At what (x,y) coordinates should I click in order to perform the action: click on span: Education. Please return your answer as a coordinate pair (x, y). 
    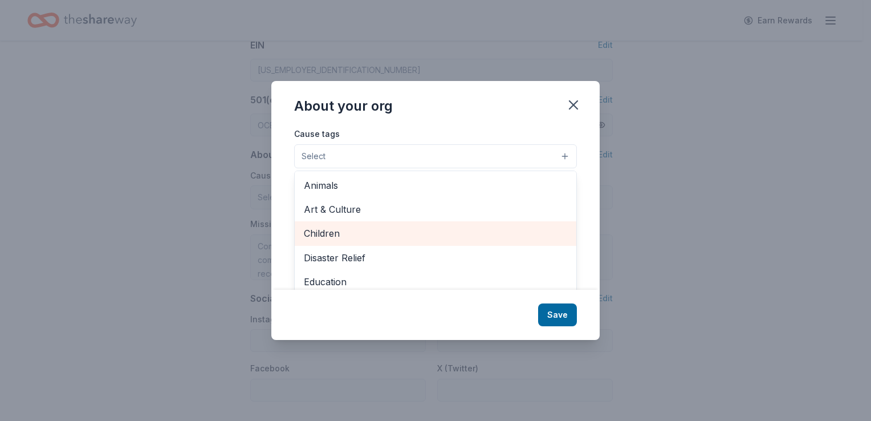
    Looking at the image, I should click on (435, 282).